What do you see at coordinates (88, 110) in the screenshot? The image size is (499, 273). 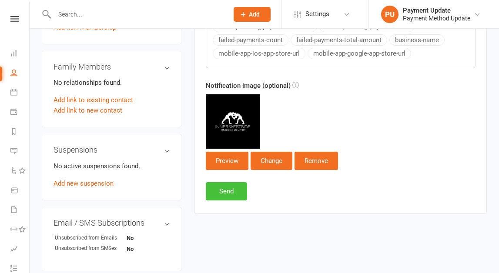 I see `a: Add link to new contact` at bounding box center [88, 110].